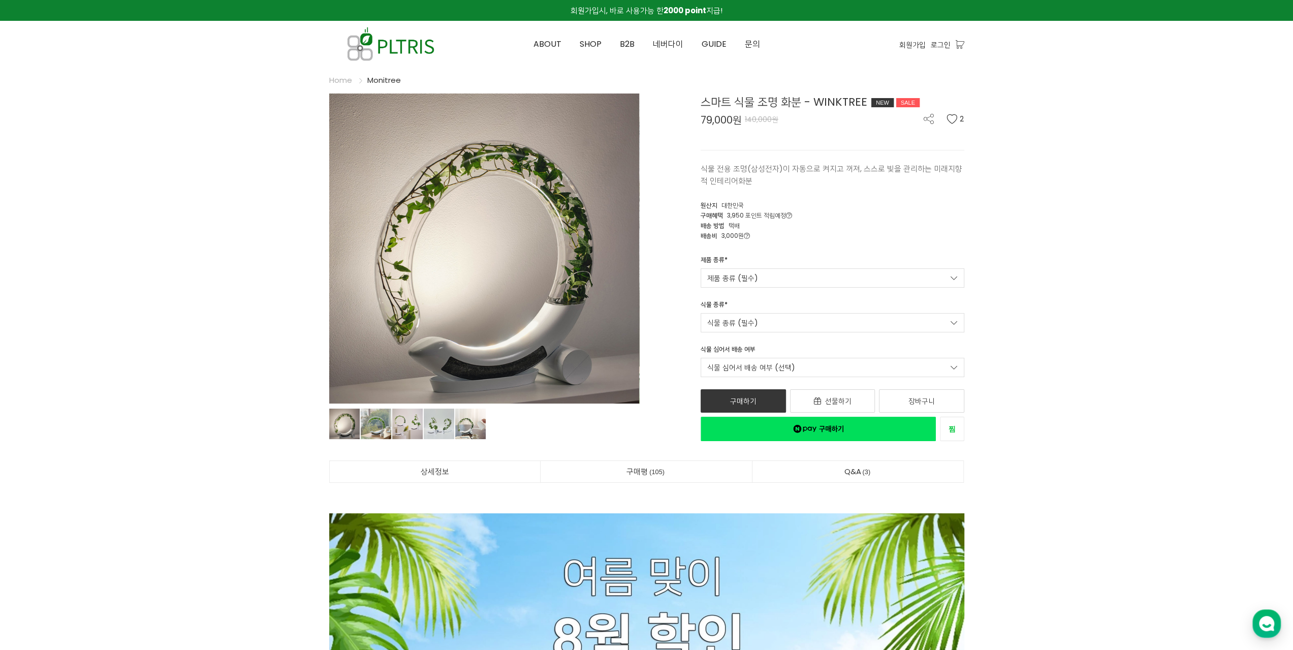 This screenshot has width=1293, height=650. What do you see at coordinates (685, 10) in the screenshot?
I see `strong: 2000 point` at bounding box center [685, 10].